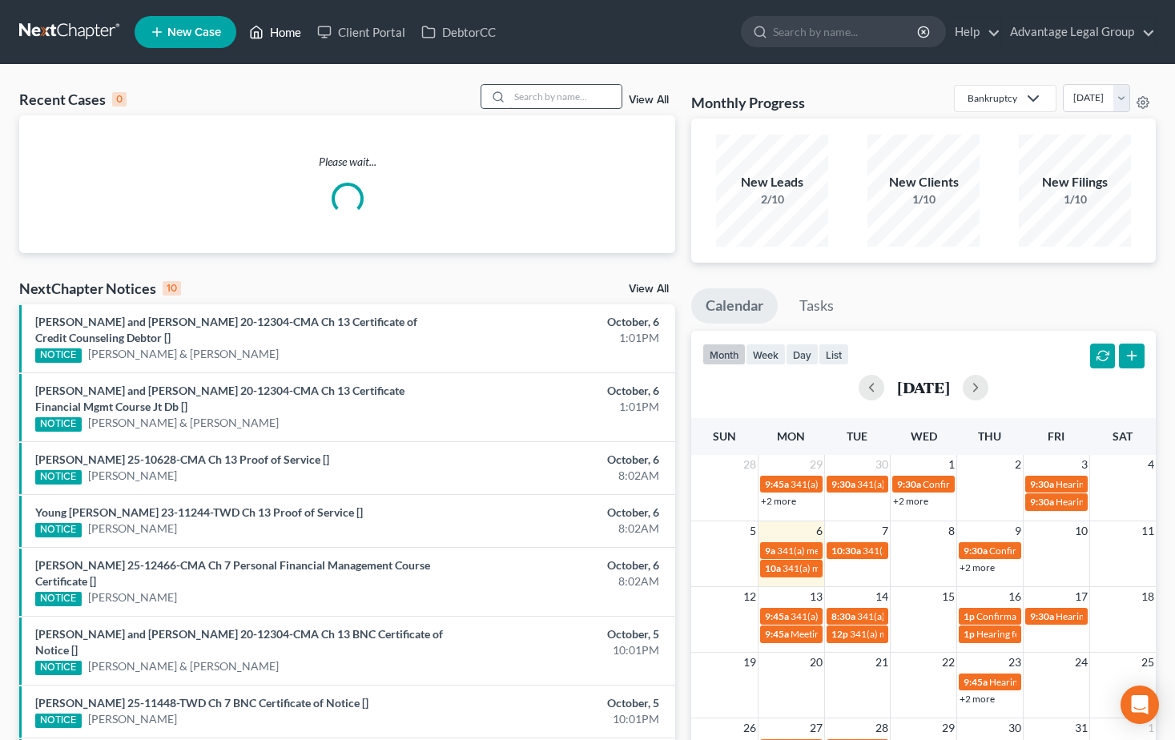 The image size is (1175, 740). I want to click on div: 8:02AM, so click(561, 529).